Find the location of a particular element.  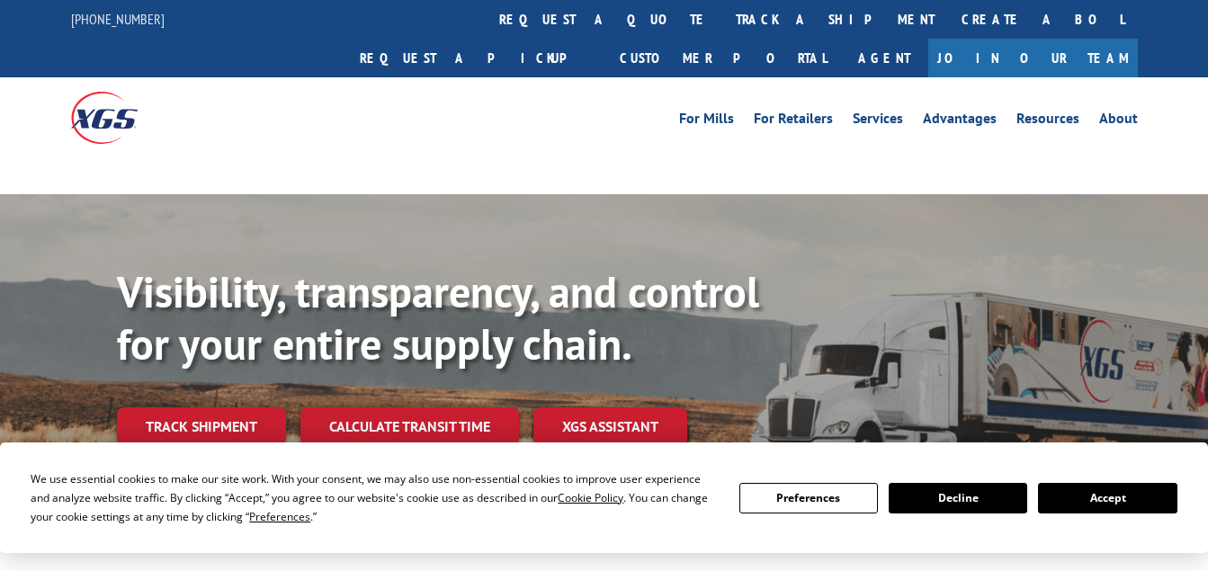

a: XGS ASSISTANT is located at coordinates (610, 426).